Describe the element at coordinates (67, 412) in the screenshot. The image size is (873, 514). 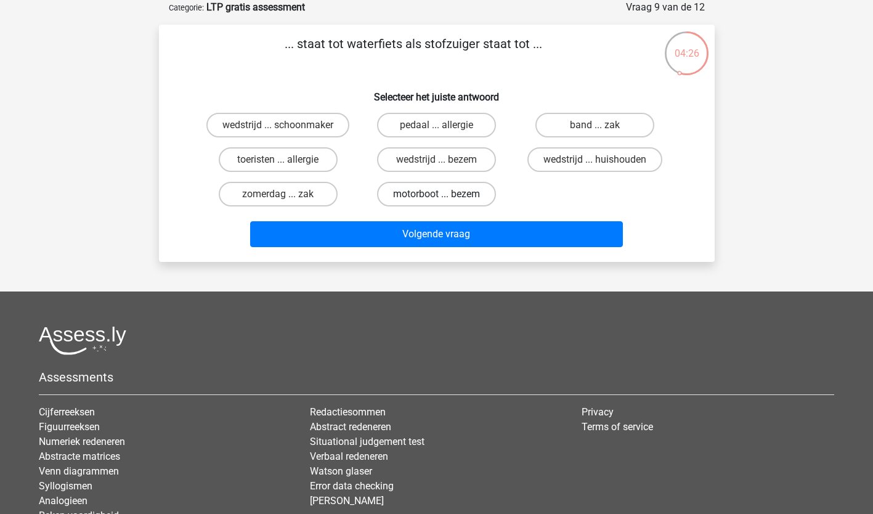
I see `a: Cijferreeksen` at that location.